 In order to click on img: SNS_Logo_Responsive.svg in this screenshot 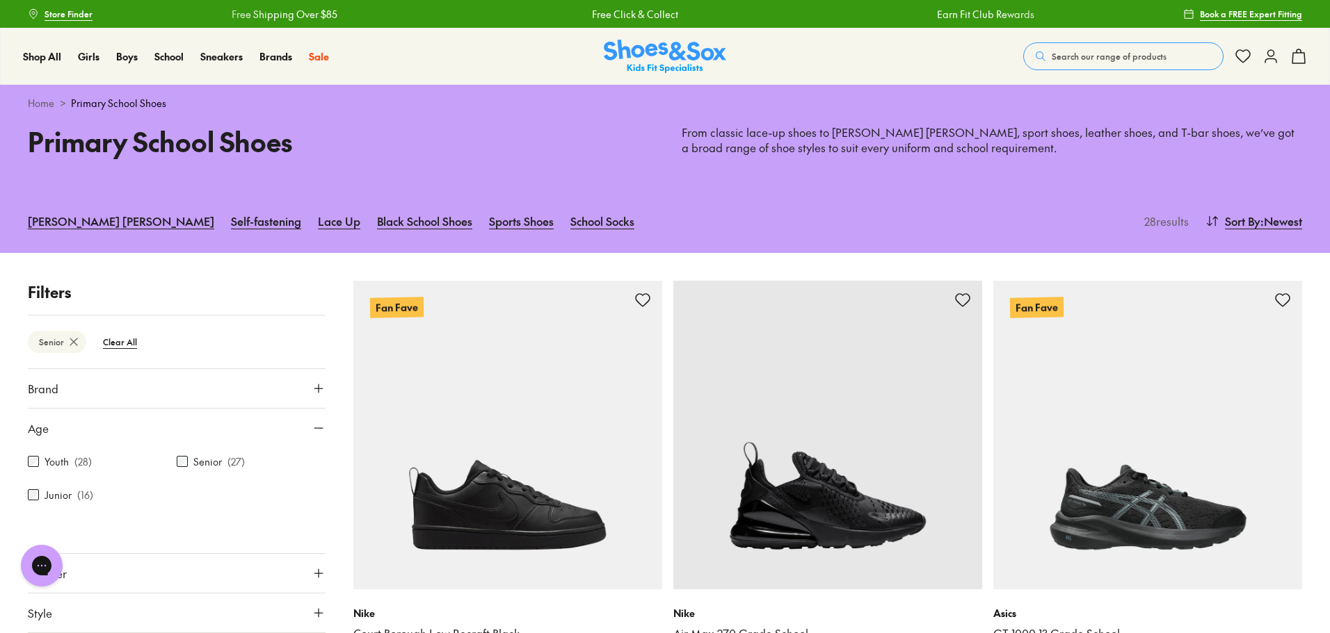, I will do `click(665, 56)`.